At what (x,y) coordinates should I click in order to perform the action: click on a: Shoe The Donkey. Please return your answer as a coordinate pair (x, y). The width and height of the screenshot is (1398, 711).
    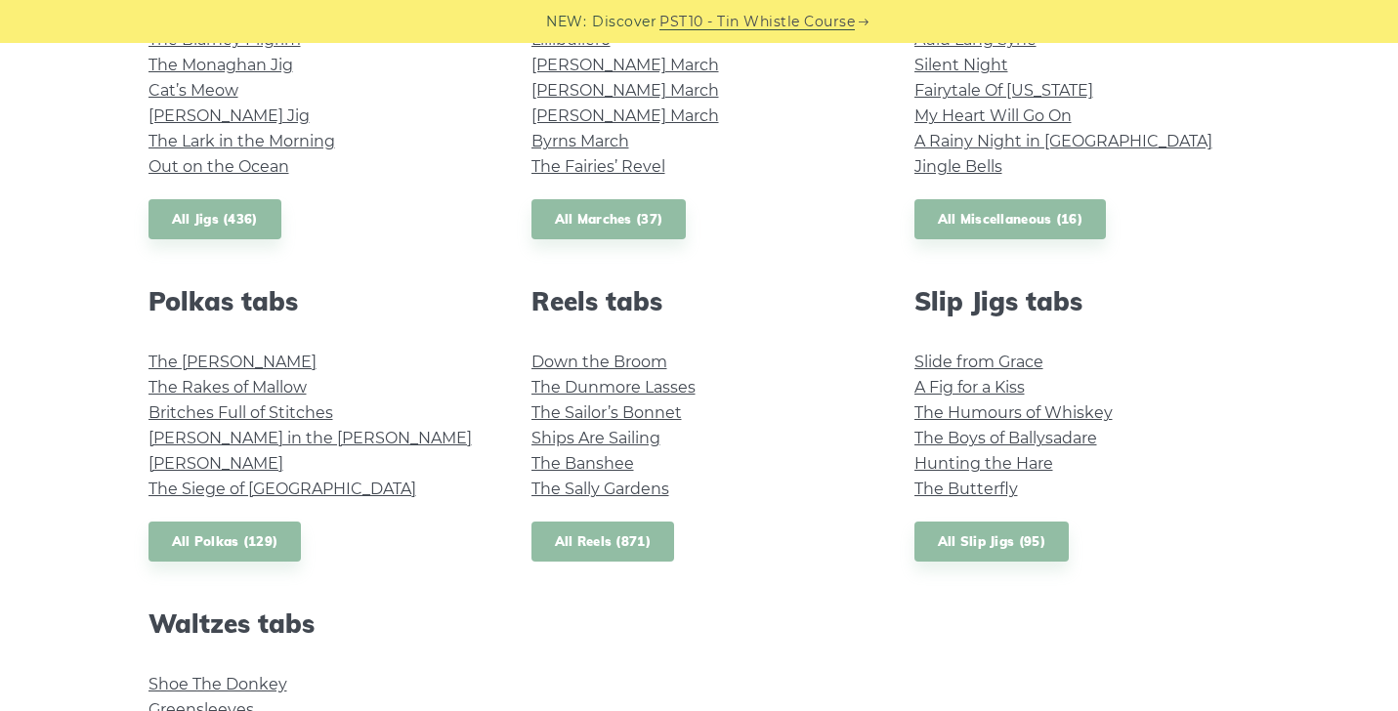
    Looking at the image, I should click on (218, 684).